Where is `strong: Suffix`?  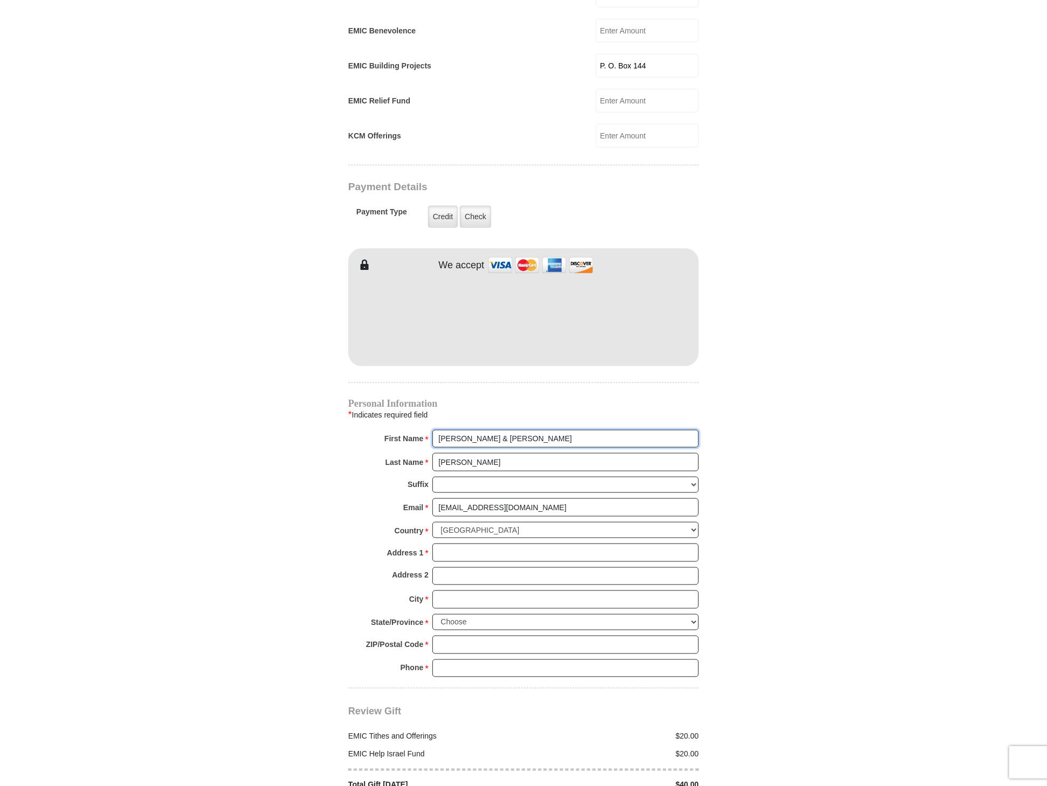 strong: Suffix is located at coordinates (418, 484).